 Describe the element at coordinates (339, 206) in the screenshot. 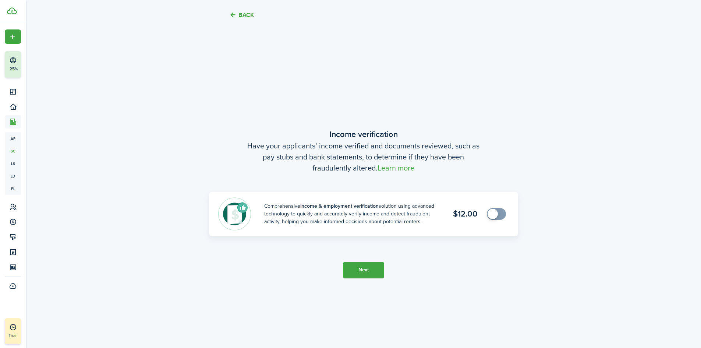

I see `b: income & employment verification` at that location.